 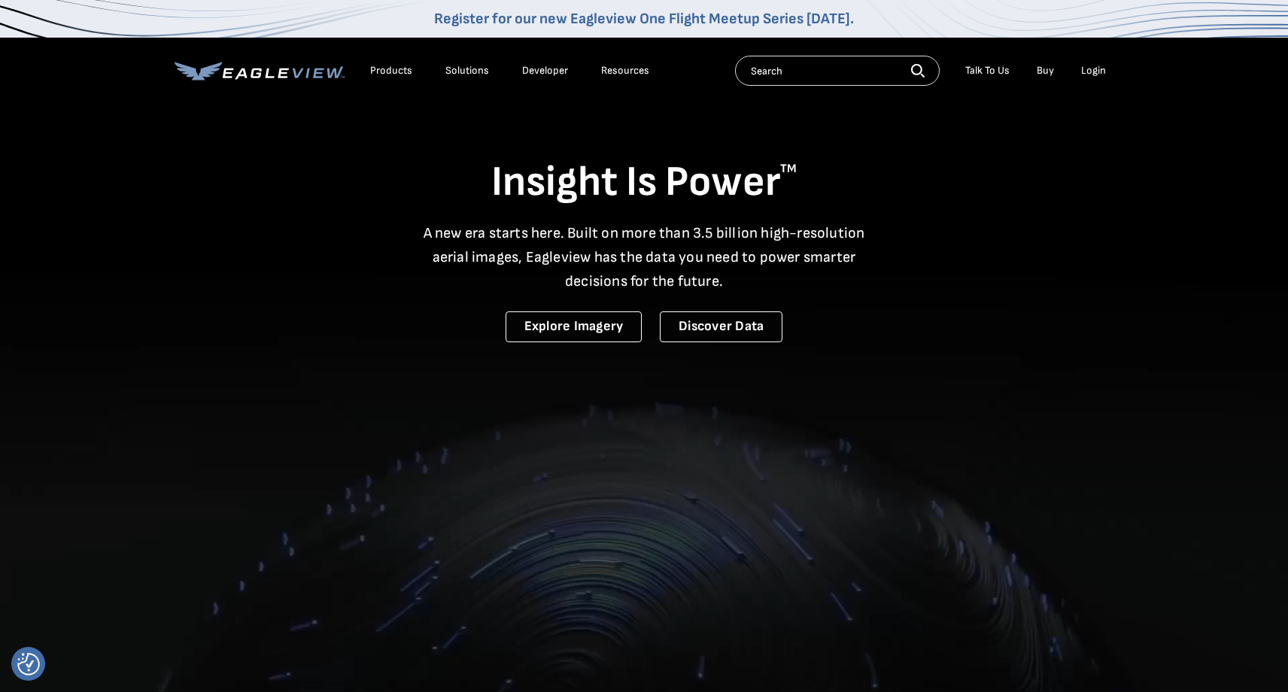 What do you see at coordinates (1093, 71) in the screenshot?
I see `div: Login` at bounding box center [1093, 71].